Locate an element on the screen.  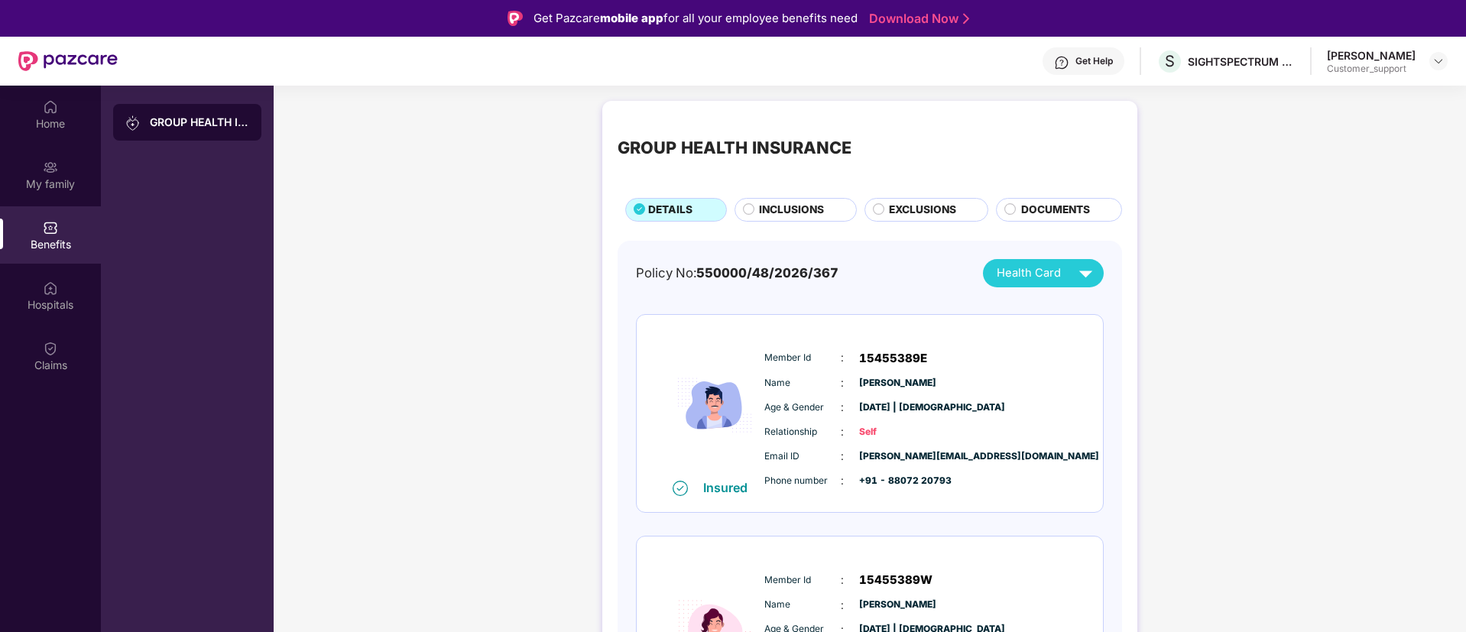
div: Get Pazcare for all your employee benefits need is located at coordinates (696, 18).